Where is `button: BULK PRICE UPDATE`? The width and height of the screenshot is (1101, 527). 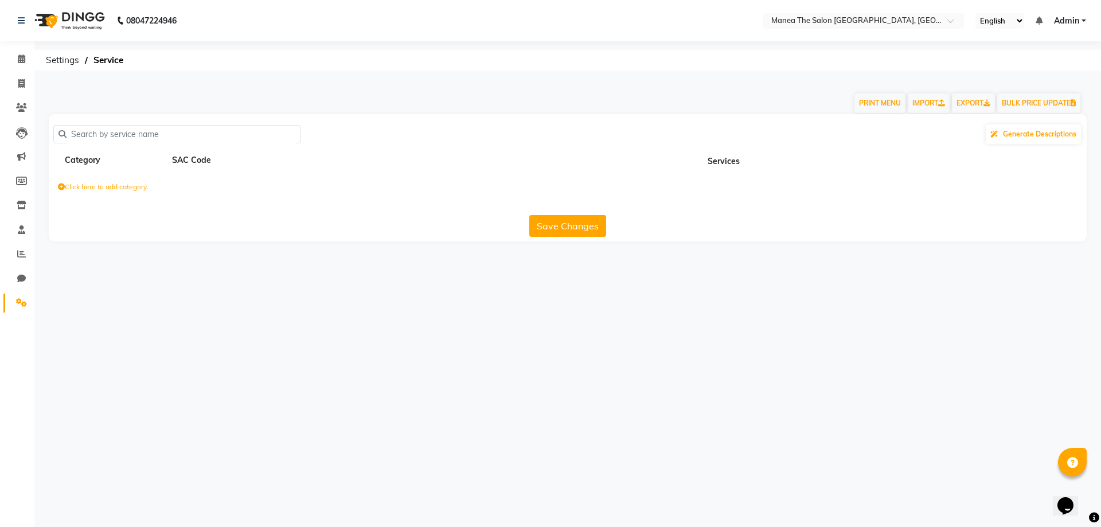 button: BULK PRICE UPDATE is located at coordinates (1038, 103).